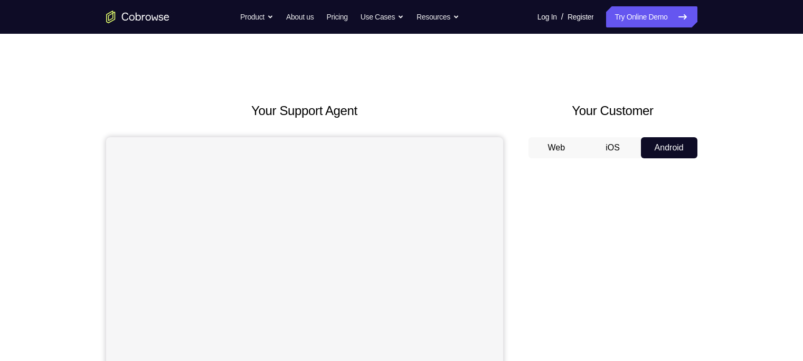 This screenshot has width=803, height=361. I want to click on a: Try Online Demo, so click(651, 17).